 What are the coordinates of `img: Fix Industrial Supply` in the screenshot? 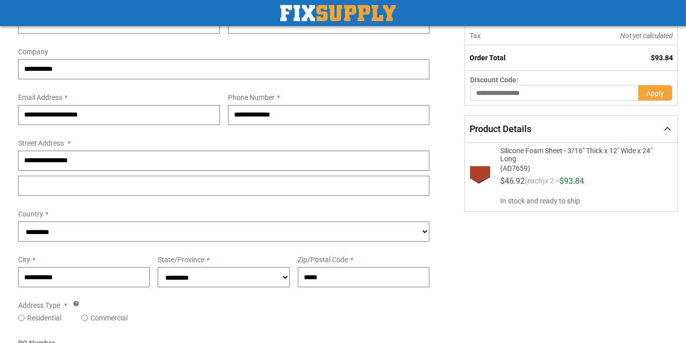 It's located at (338, 13).